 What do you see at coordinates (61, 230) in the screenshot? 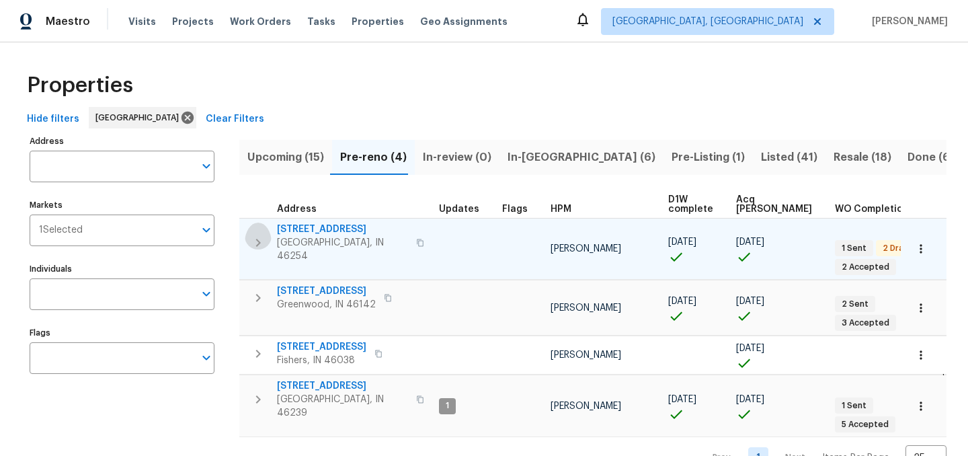
I see `span: 1 Selected` at bounding box center [61, 230].